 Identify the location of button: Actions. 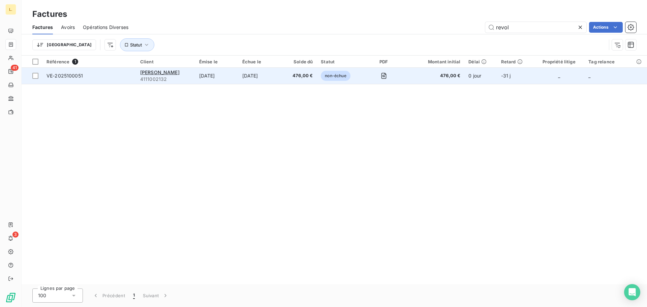
(606, 27).